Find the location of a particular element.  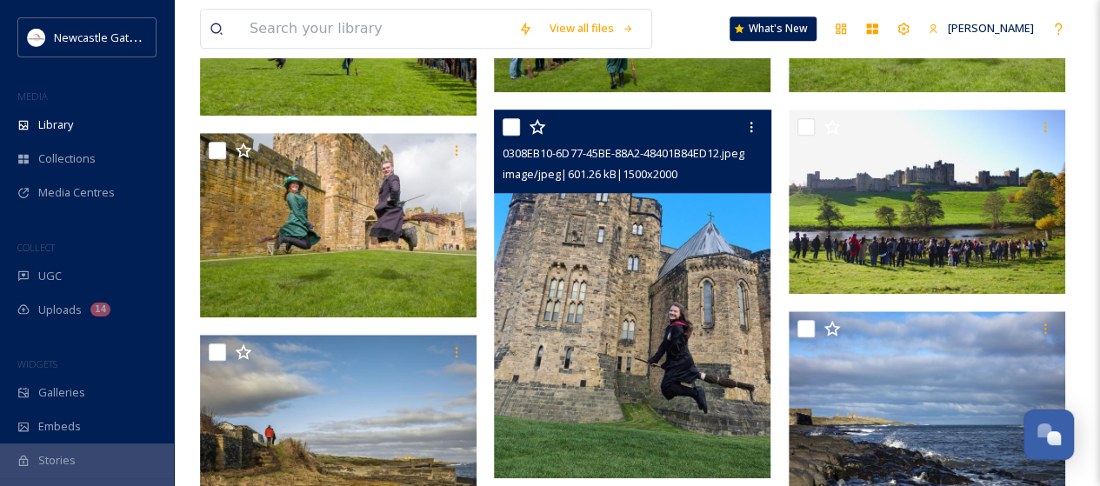

button: Open Chat is located at coordinates (1049, 435).